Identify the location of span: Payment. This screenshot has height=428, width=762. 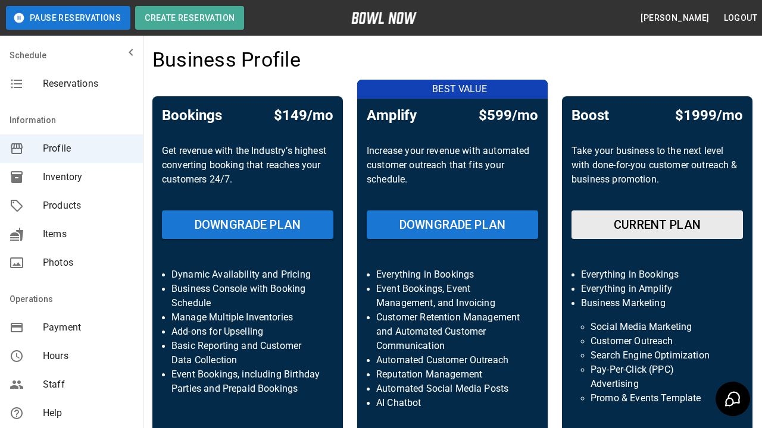
(88, 328).